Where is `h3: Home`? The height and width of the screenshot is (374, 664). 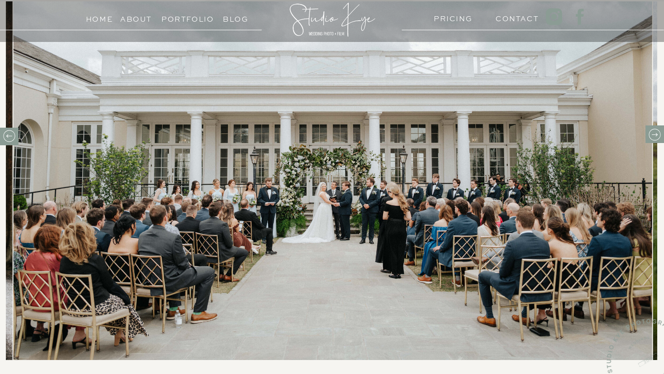 h3: Home is located at coordinates (99, 17).